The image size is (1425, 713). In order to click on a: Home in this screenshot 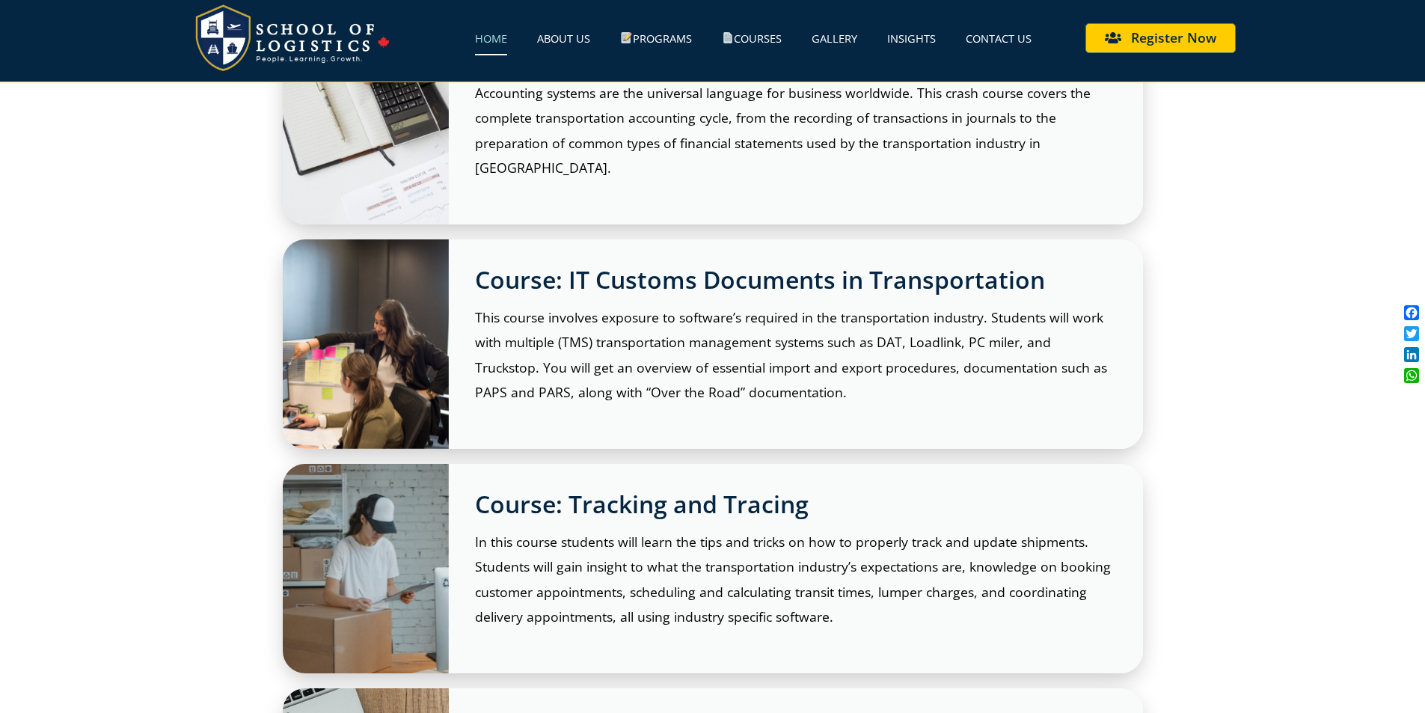, I will do `click(491, 38)`.